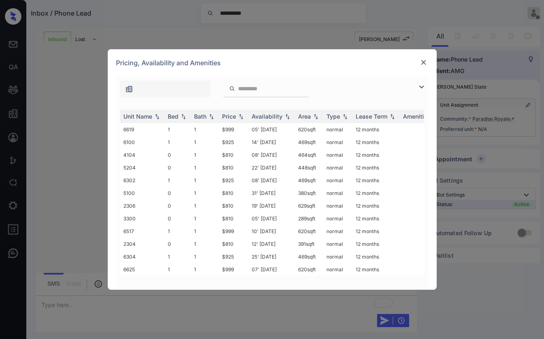  I want to click on td: 2304, so click(142, 244).